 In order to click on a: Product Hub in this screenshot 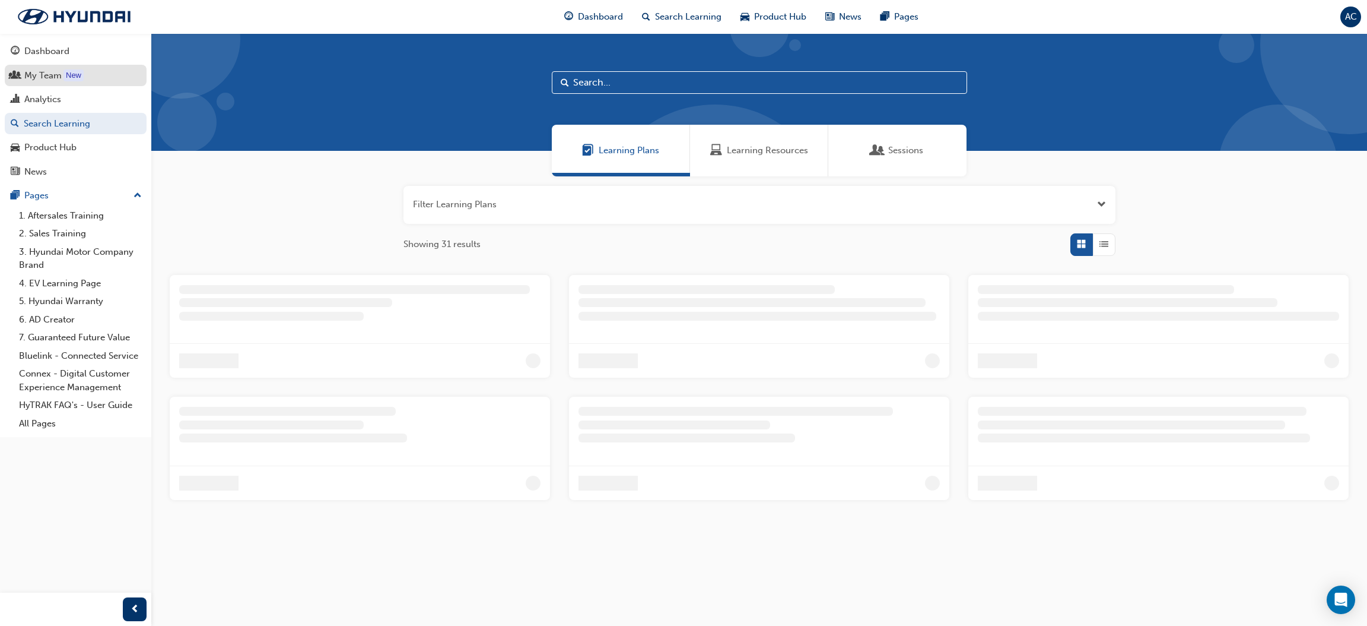, I will do `click(75, 147)`.